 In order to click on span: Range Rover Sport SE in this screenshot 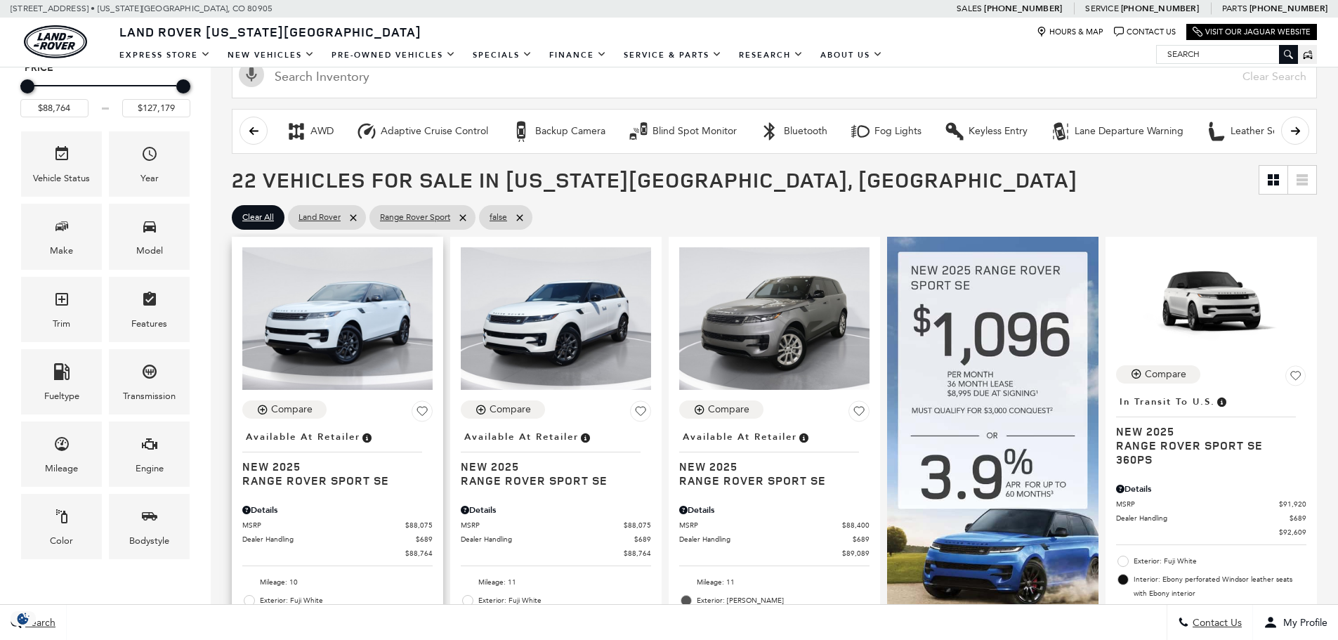, I will do `click(769, 480)`.